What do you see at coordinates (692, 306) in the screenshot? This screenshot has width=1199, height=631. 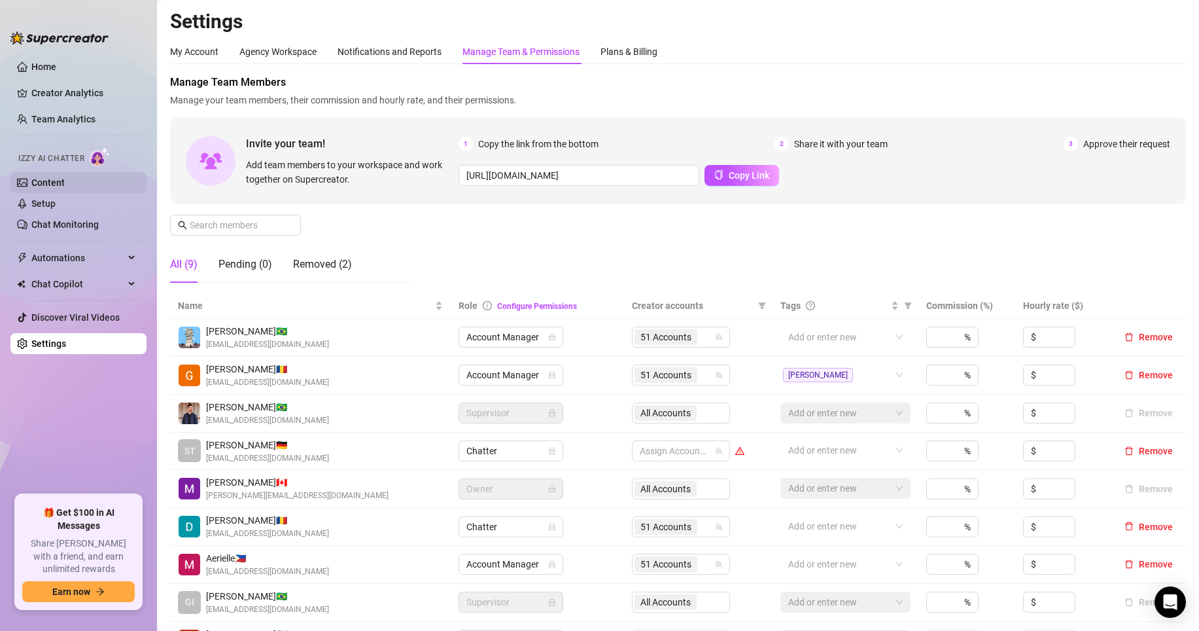 I see `span: Creator accounts` at bounding box center [692, 306].